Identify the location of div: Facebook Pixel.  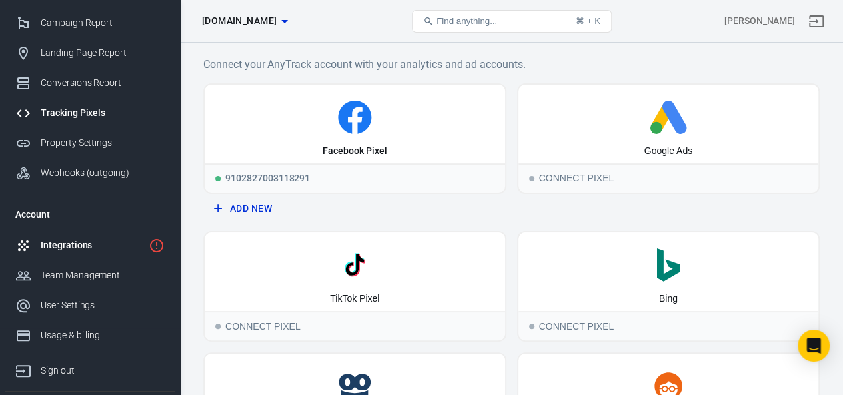
(355, 151).